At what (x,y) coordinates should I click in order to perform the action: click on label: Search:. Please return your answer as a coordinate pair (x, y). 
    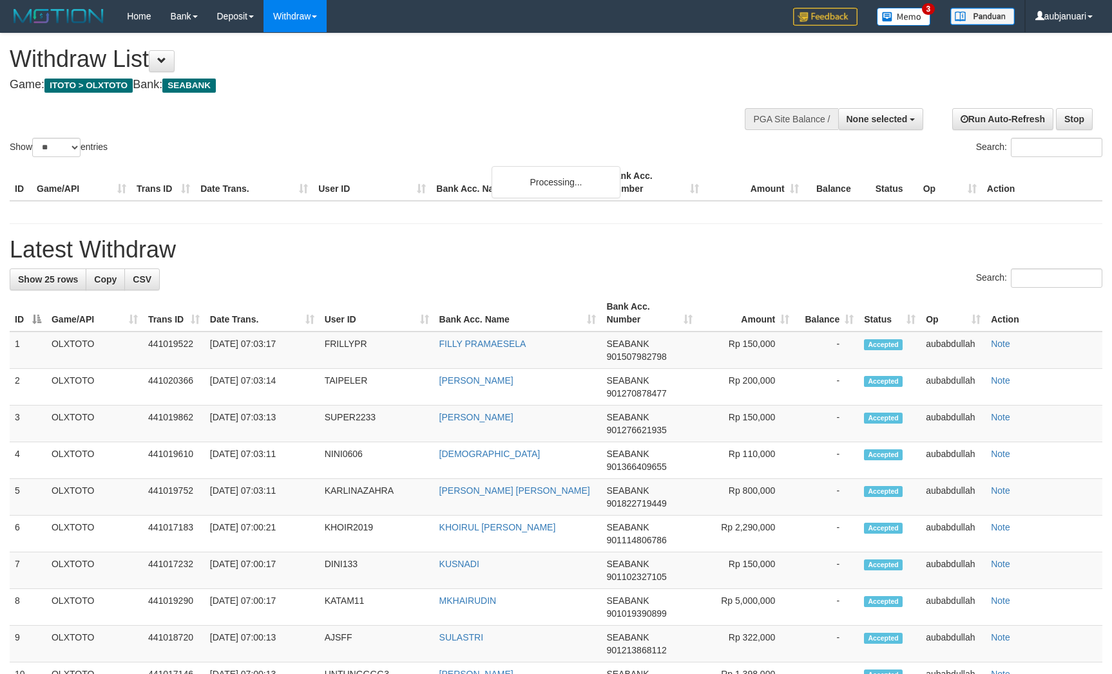
    Looking at the image, I should click on (1039, 278).